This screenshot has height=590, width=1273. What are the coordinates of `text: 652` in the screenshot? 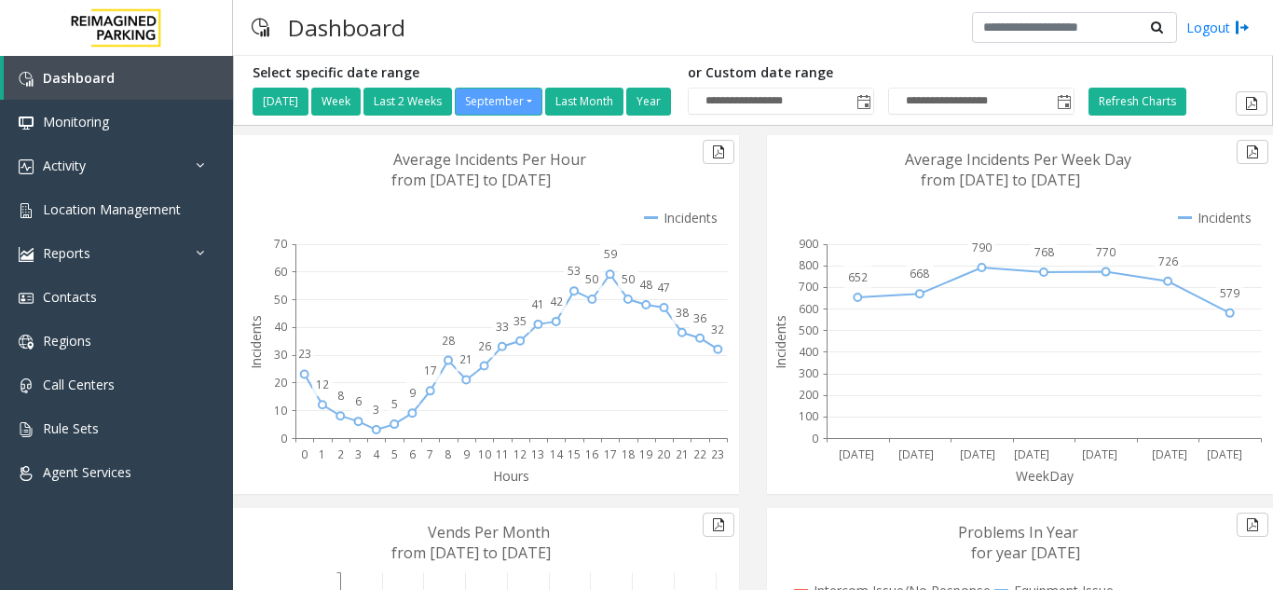 It's located at (857, 277).